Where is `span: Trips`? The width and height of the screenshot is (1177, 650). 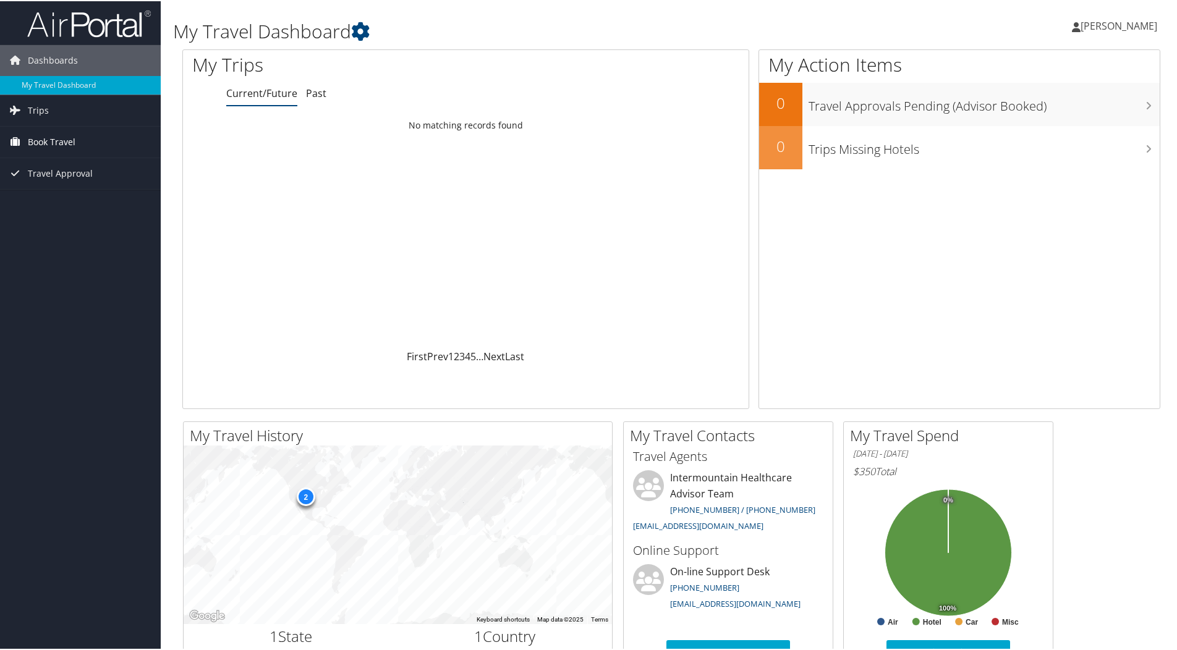 span: Trips is located at coordinates (38, 109).